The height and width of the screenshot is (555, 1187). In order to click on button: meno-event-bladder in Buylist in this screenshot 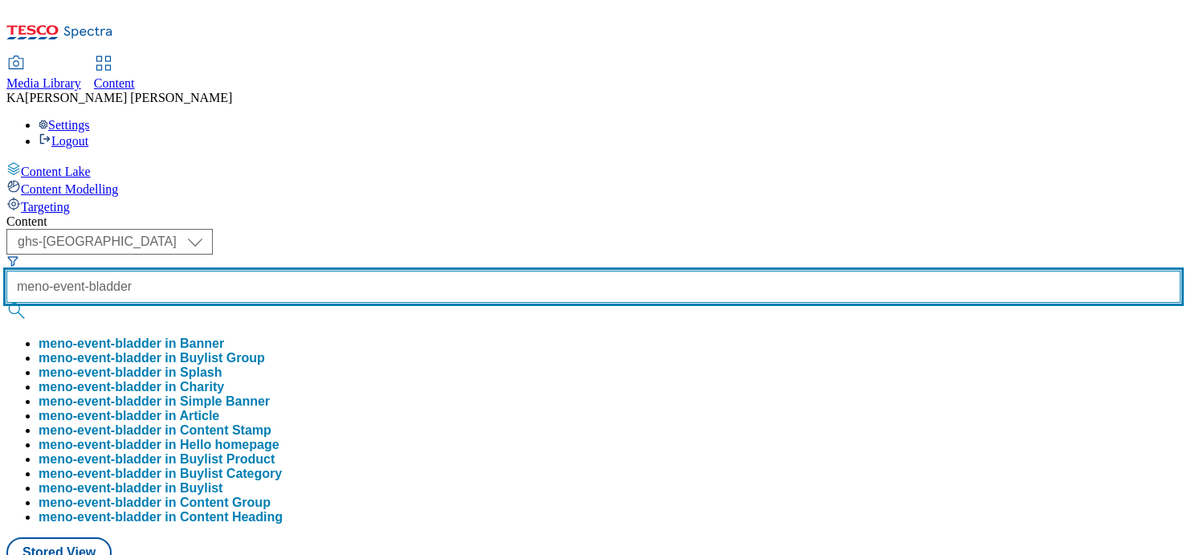, I will do `click(130, 488)`.